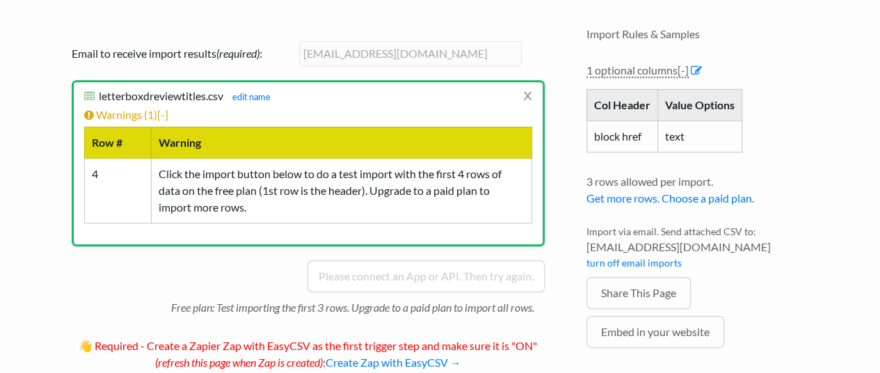 This screenshot has width=880, height=373. I want to click on li: Import via email. Send attached CSV to:, so click(705, 250).